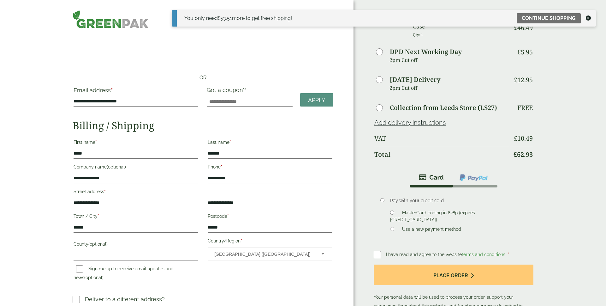 The height and width of the screenshot is (306, 606). Describe the element at coordinates (270, 217) in the screenshot. I see `label: Postcode` at that location.